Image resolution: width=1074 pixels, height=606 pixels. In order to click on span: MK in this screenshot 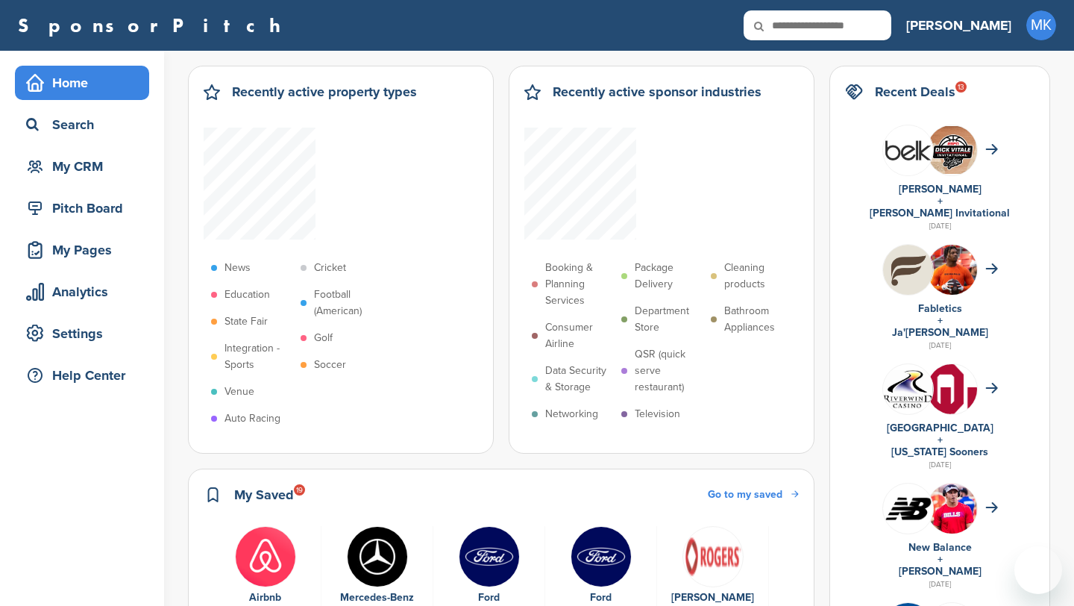, I will do `click(1041, 25)`.